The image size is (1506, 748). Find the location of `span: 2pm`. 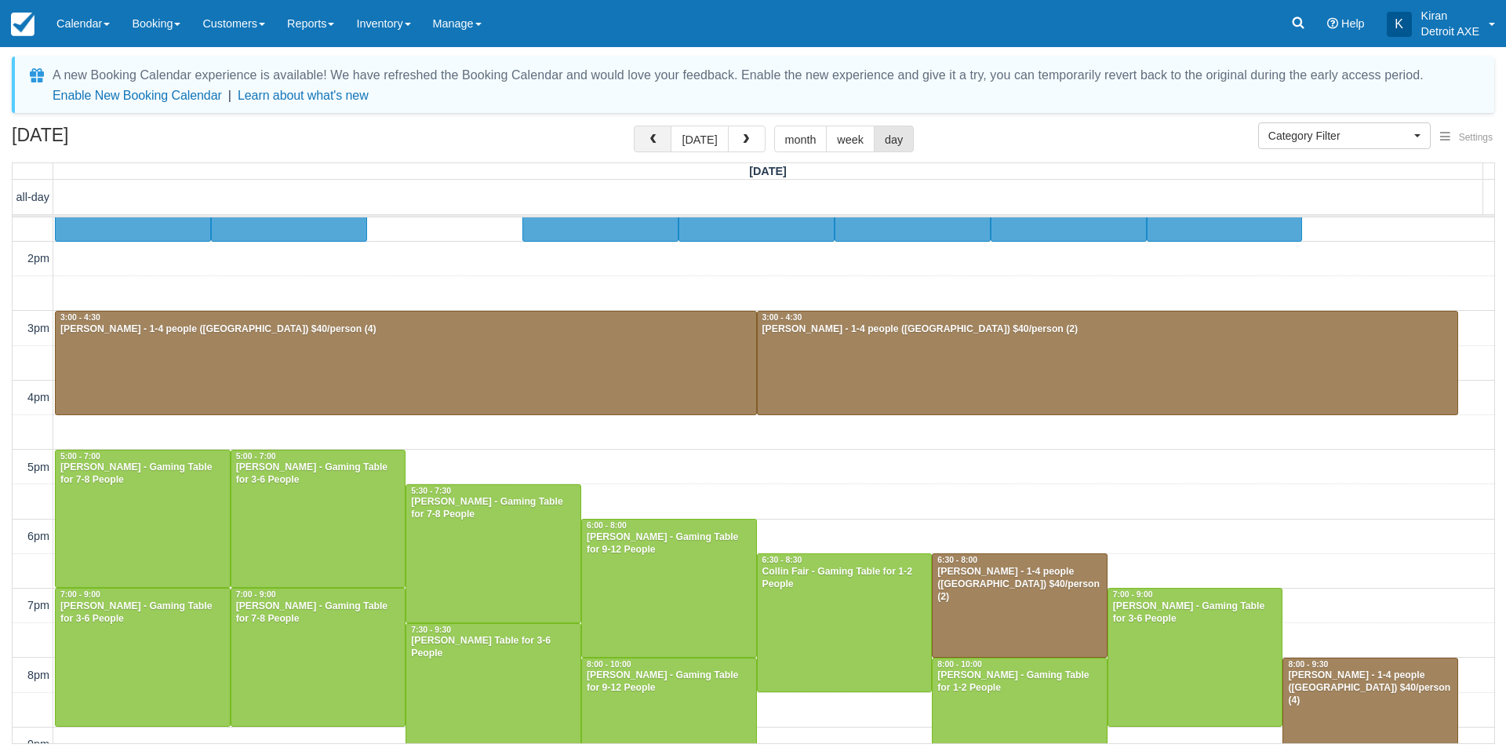

span: 2pm is located at coordinates (38, 258).